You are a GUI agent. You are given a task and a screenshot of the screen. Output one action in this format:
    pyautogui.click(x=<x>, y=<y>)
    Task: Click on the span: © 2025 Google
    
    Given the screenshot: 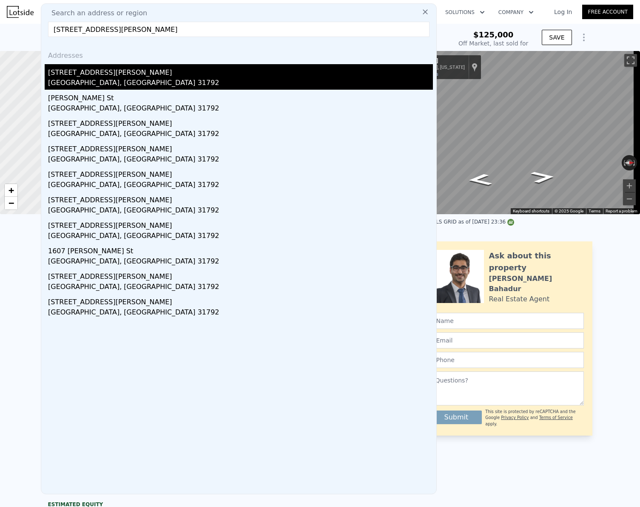 What is the action you would take?
    pyautogui.click(x=569, y=211)
    